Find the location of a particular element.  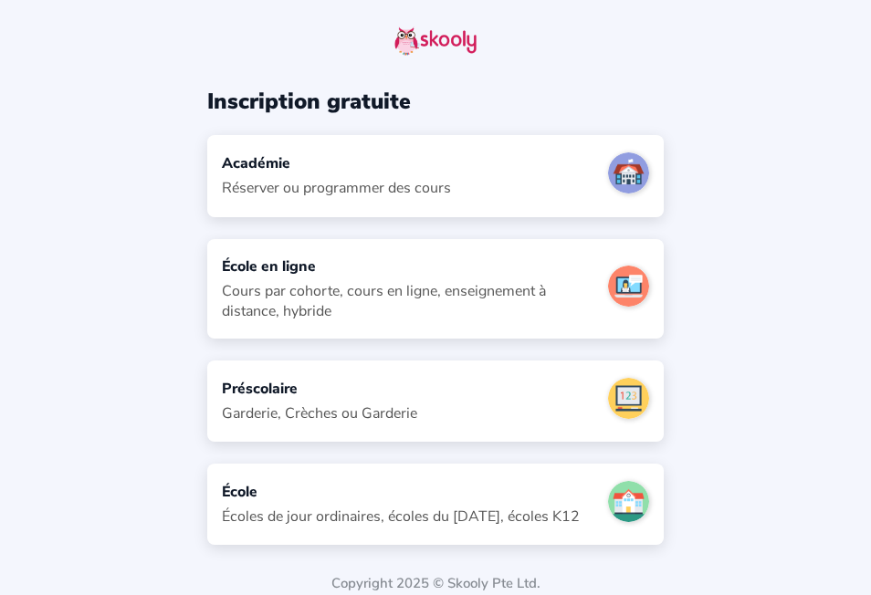

div: Réserver ou programmer des cours is located at coordinates (336, 188).